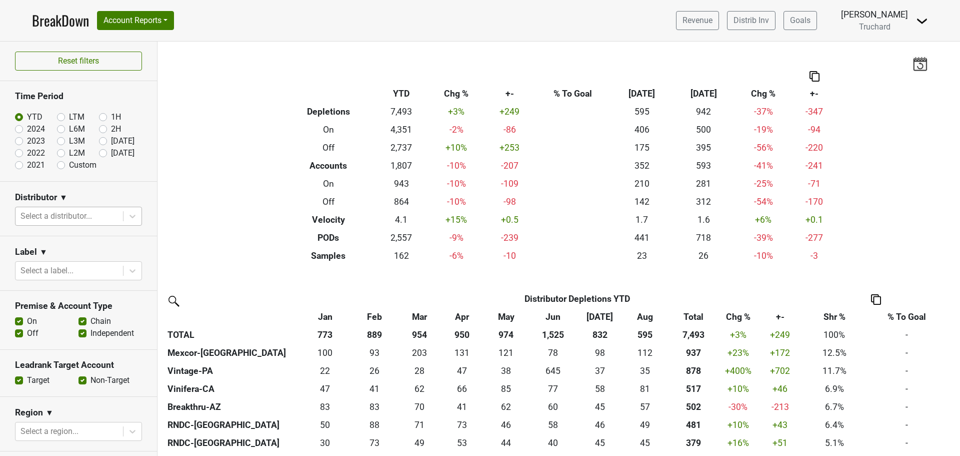  Describe the element at coordinates (462, 371) in the screenshot. I see `td: 46.65` at that location.